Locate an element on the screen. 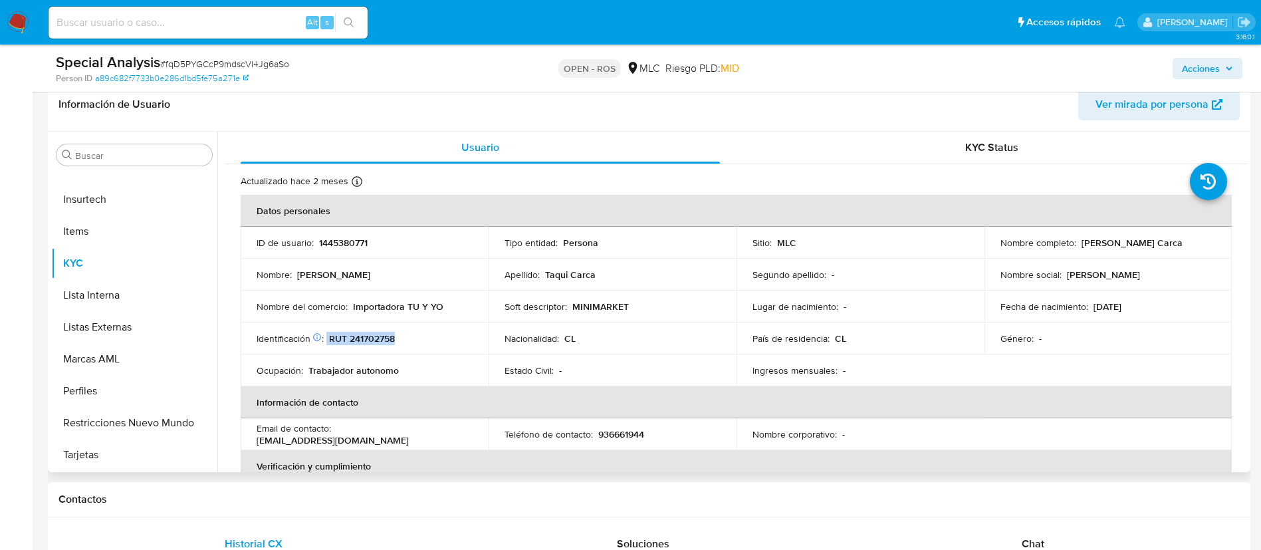  p: 1445380771 is located at coordinates (343, 243).